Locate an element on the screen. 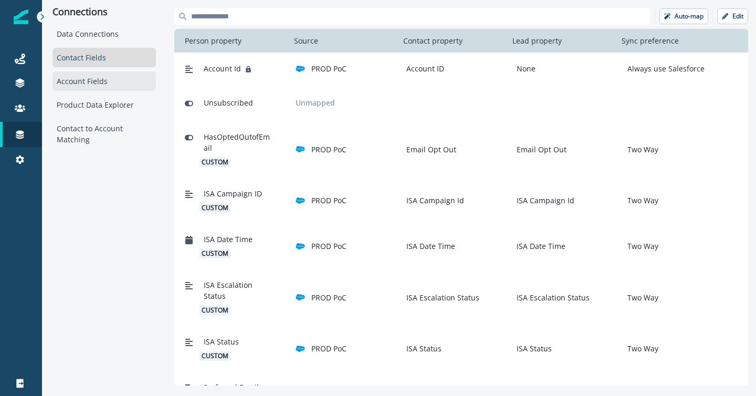  p: Unmapped is located at coordinates (315, 102).